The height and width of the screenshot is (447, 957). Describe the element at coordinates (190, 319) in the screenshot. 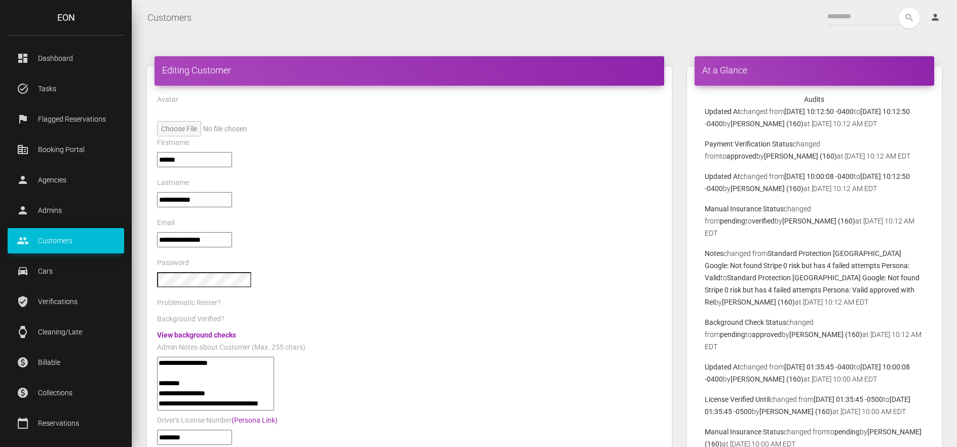

I see `label: Background Verified?` at that location.